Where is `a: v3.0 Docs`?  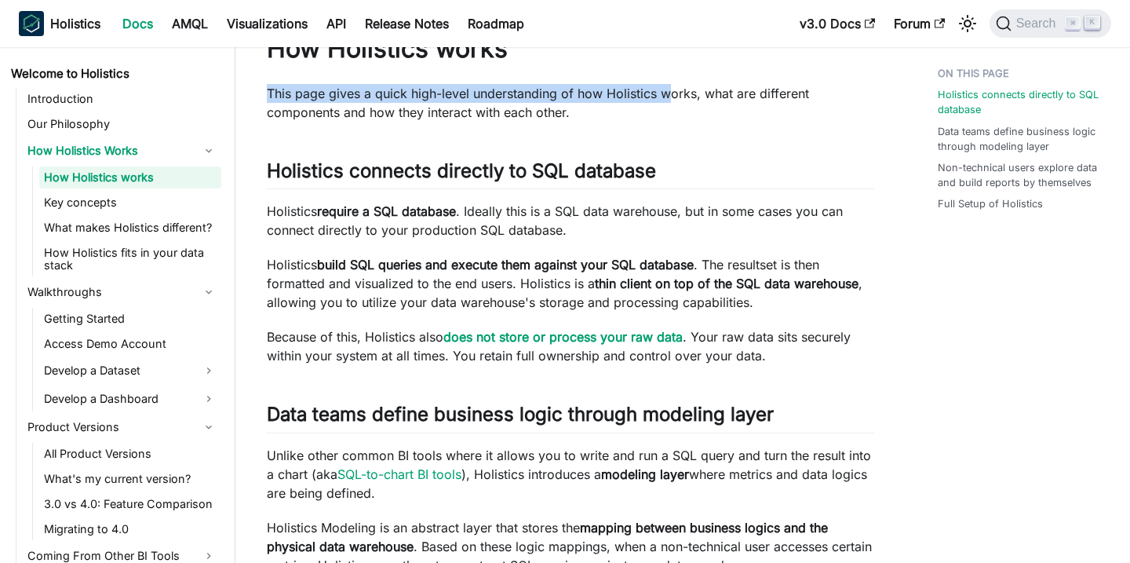 a: v3.0 Docs is located at coordinates (837, 24).